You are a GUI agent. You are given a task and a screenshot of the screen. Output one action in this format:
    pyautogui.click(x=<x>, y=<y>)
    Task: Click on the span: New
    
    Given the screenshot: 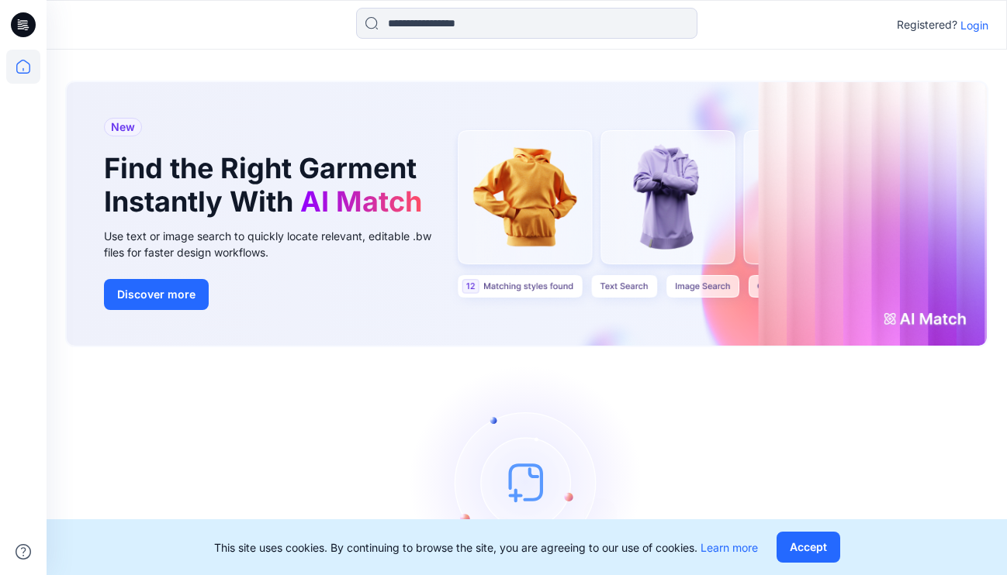 What is the action you would take?
    pyautogui.click(x=123, y=127)
    